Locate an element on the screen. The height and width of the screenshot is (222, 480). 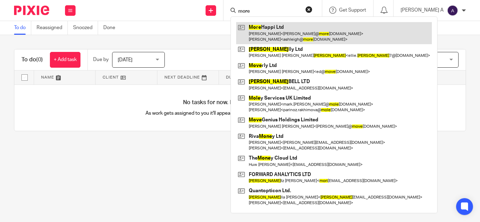
span: (0) is located at coordinates (39, 60).